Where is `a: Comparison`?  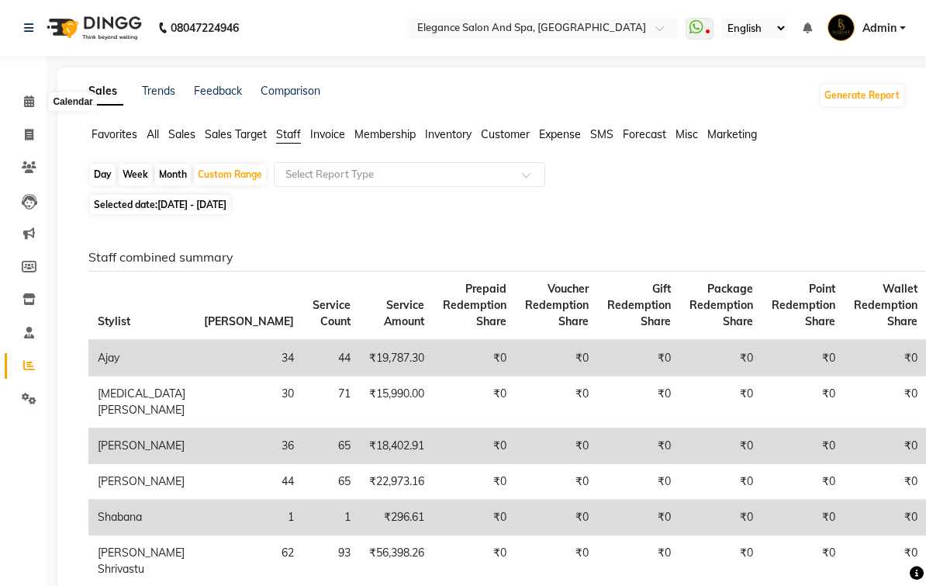
a: Comparison is located at coordinates (290, 91).